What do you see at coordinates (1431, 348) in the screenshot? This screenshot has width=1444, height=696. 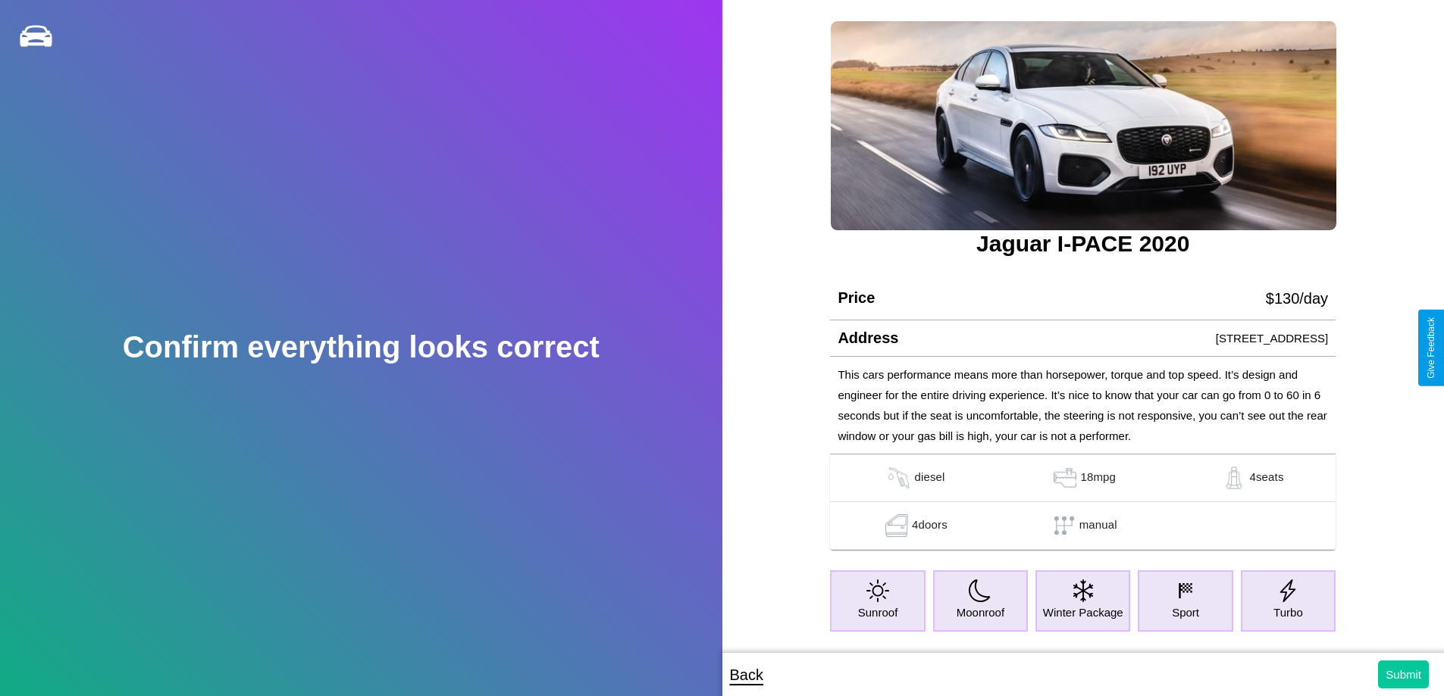 I see `div: Give Feedback` at bounding box center [1431, 348].